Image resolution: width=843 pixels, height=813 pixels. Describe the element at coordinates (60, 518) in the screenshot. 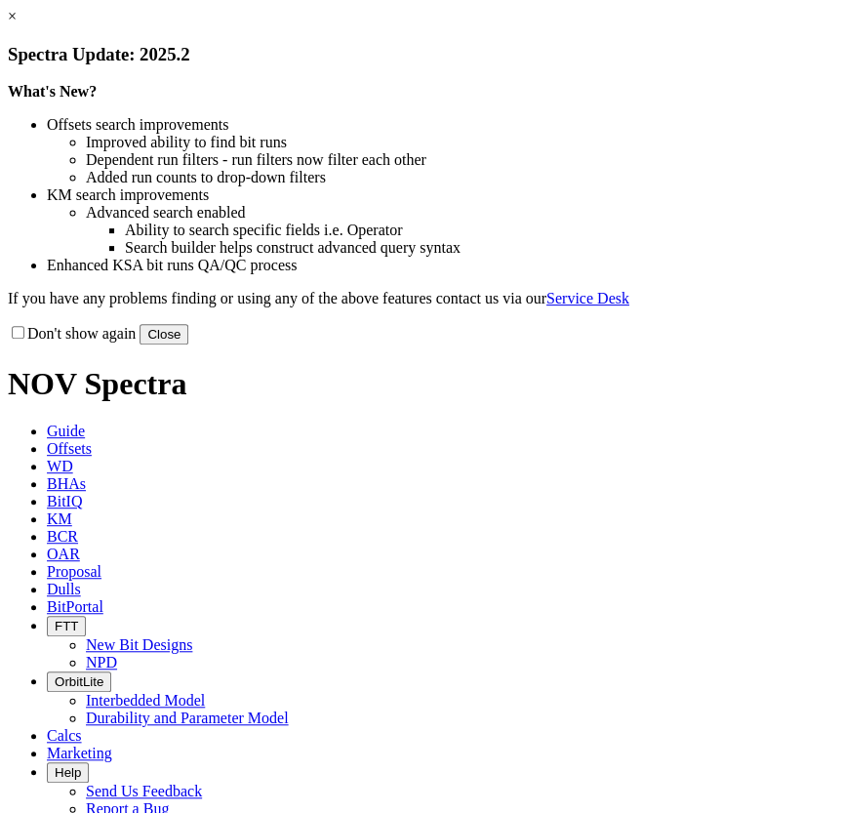

I see `span: KM` at that location.